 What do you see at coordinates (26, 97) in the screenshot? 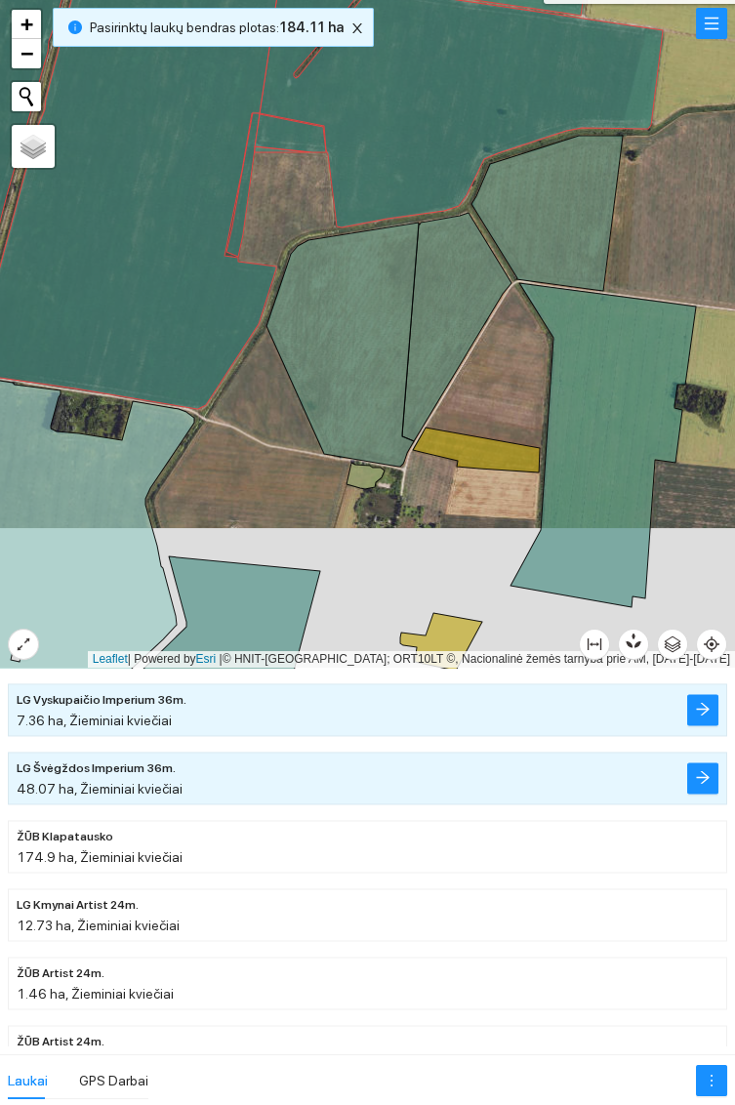
I see `button: Initiate a new search` at bounding box center [26, 97].